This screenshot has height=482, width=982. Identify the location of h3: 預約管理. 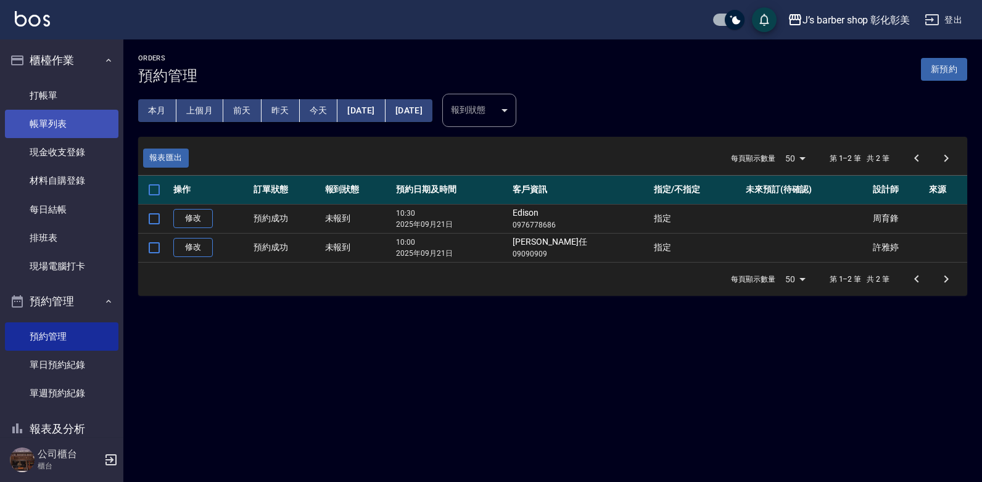
(168, 76).